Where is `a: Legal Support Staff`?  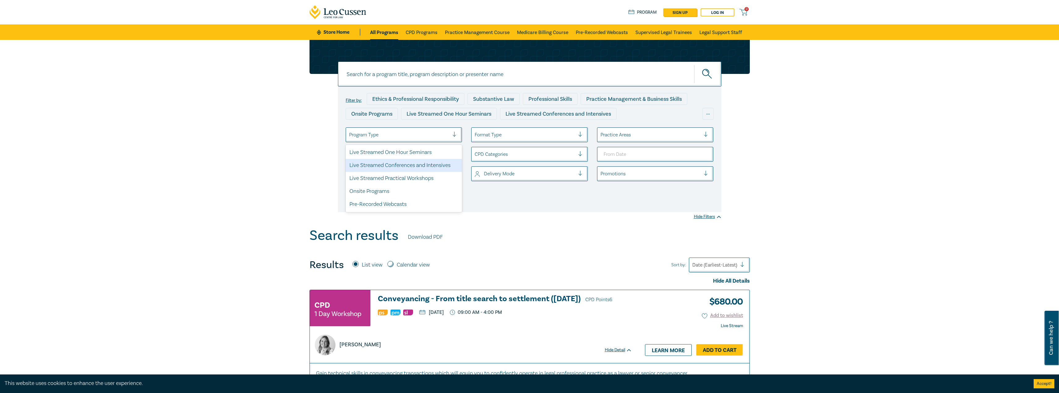 a: Legal Support Staff is located at coordinates (721, 32).